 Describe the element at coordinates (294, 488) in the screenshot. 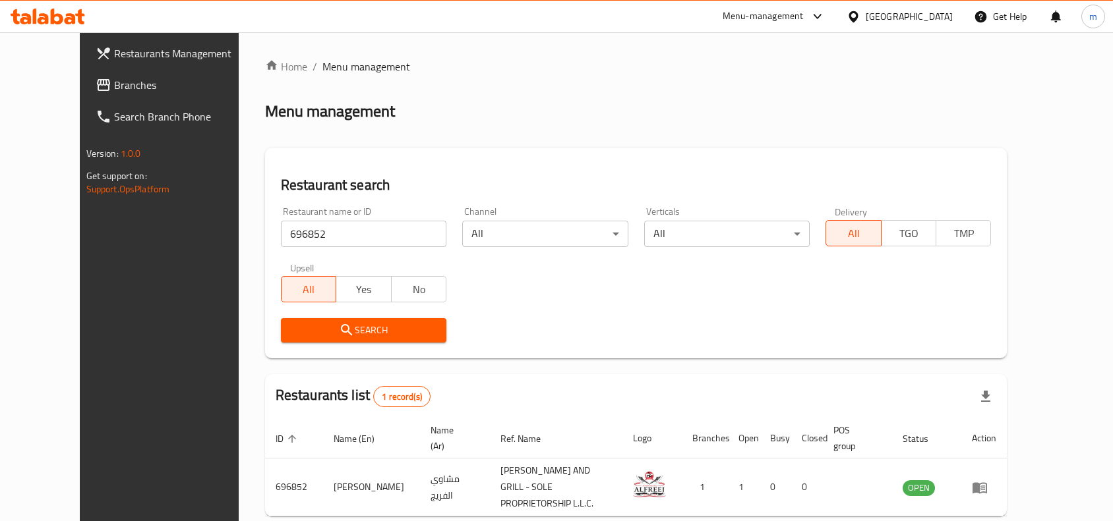

I see `td: 696852` at that location.